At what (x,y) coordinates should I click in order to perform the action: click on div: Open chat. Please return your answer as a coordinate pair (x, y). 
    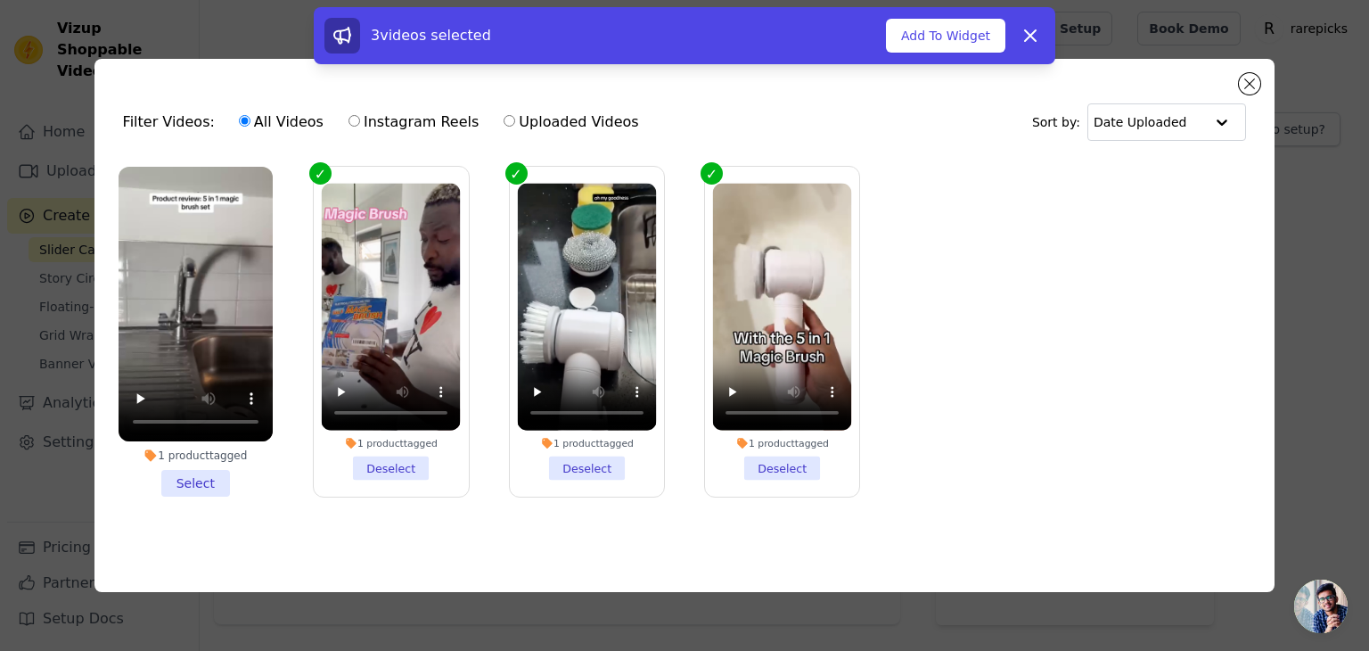
    Looking at the image, I should click on (1321, 606).